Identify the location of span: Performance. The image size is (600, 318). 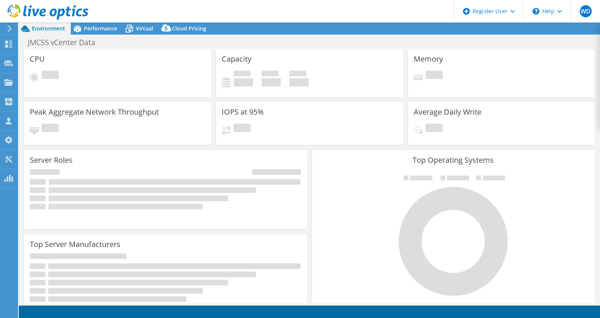
(100, 28).